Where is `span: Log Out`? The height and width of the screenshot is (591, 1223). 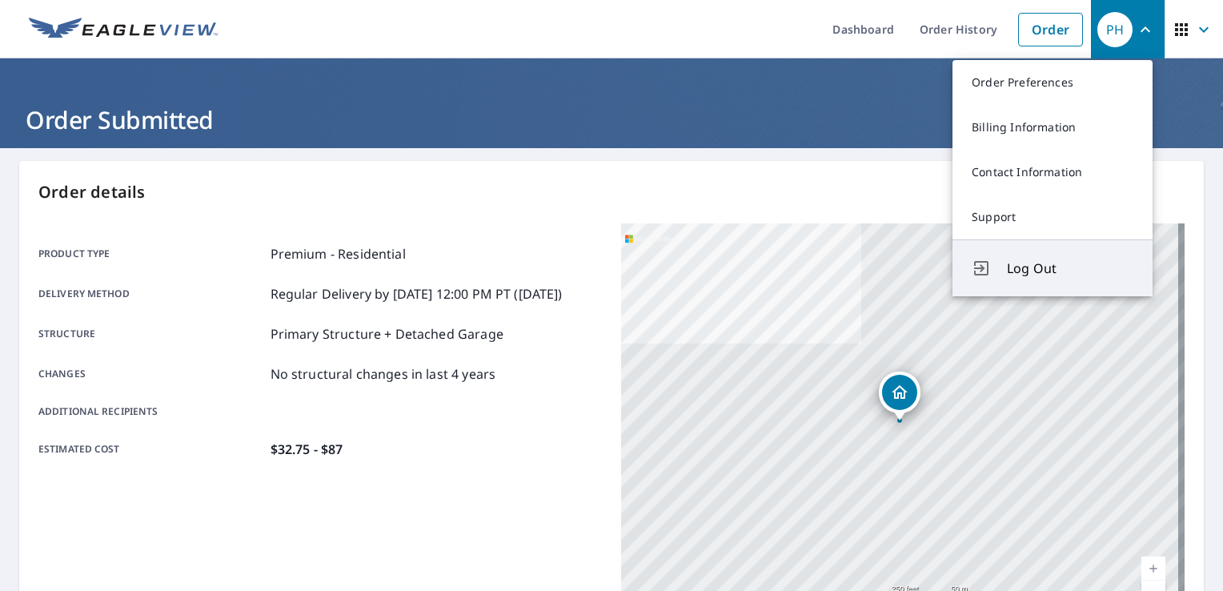
span: Log Out is located at coordinates (1070, 268).